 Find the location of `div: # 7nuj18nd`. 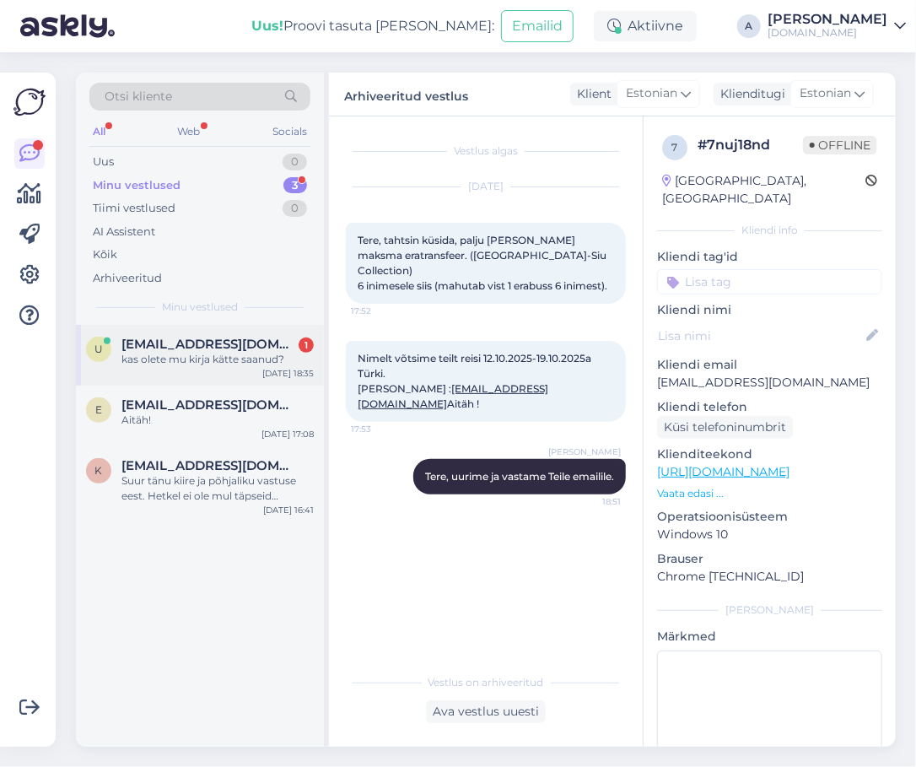

div: # 7nuj18nd is located at coordinates (750, 145).